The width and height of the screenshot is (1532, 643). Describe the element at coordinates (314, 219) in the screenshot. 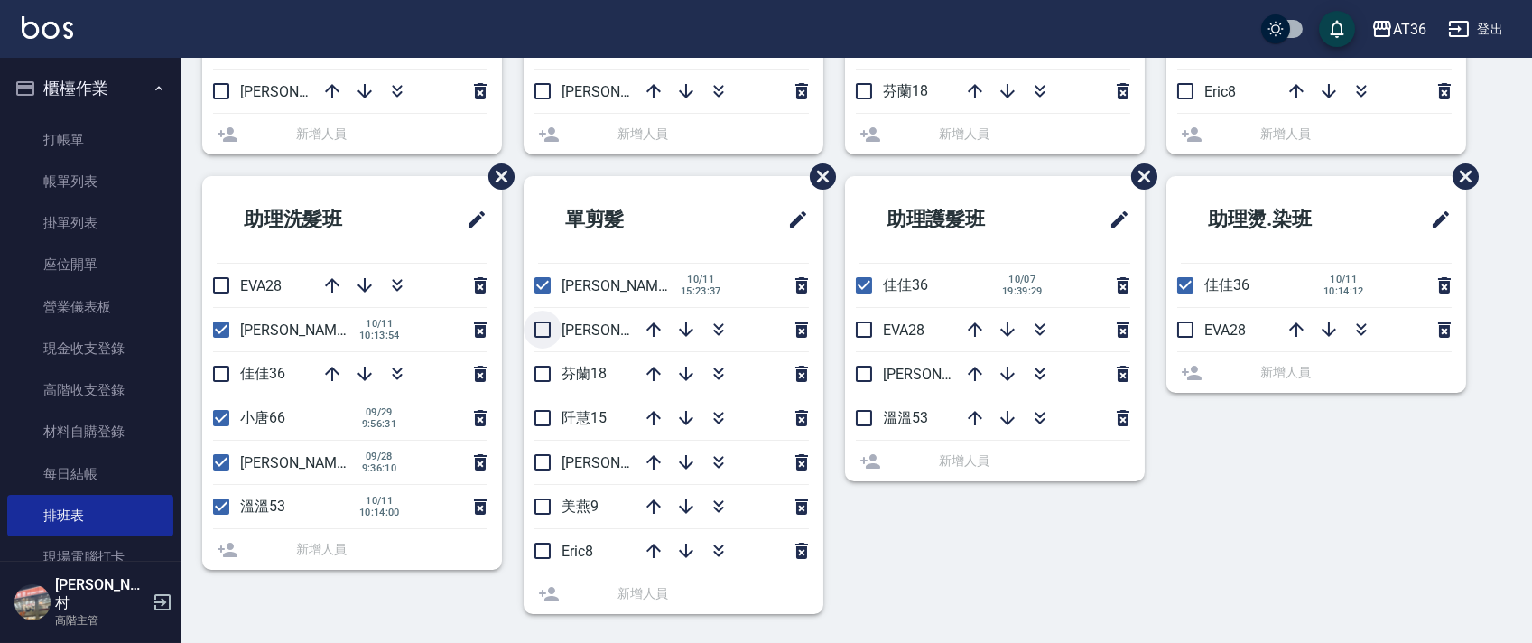

I see `h2: 助理洗髮班` at that location.